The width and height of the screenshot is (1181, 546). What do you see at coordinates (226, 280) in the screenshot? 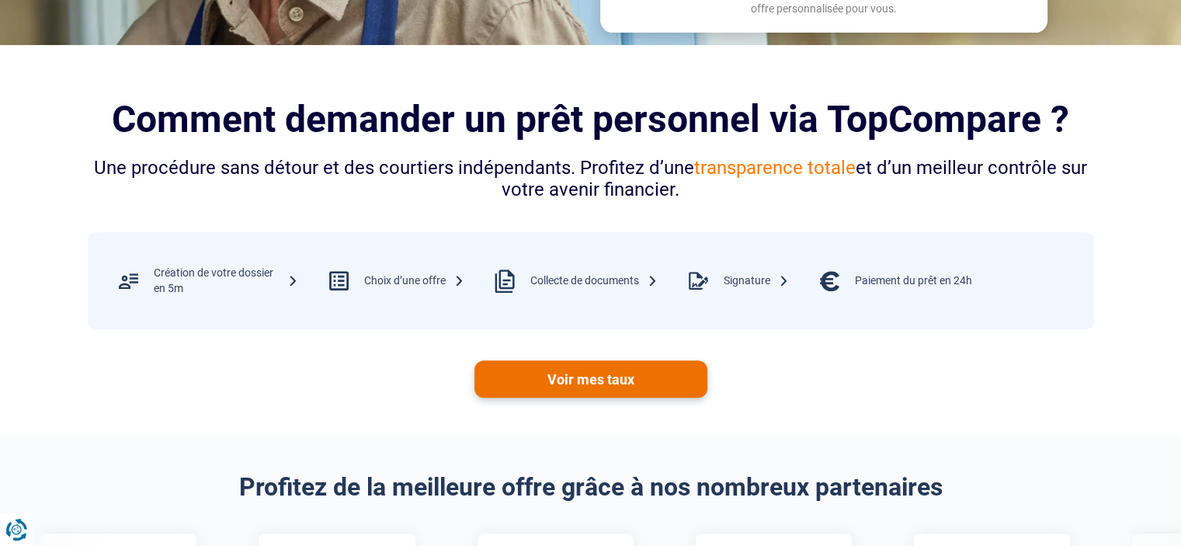
I see `div: Création de votre dossier en 5m` at bounding box center [226, 280].